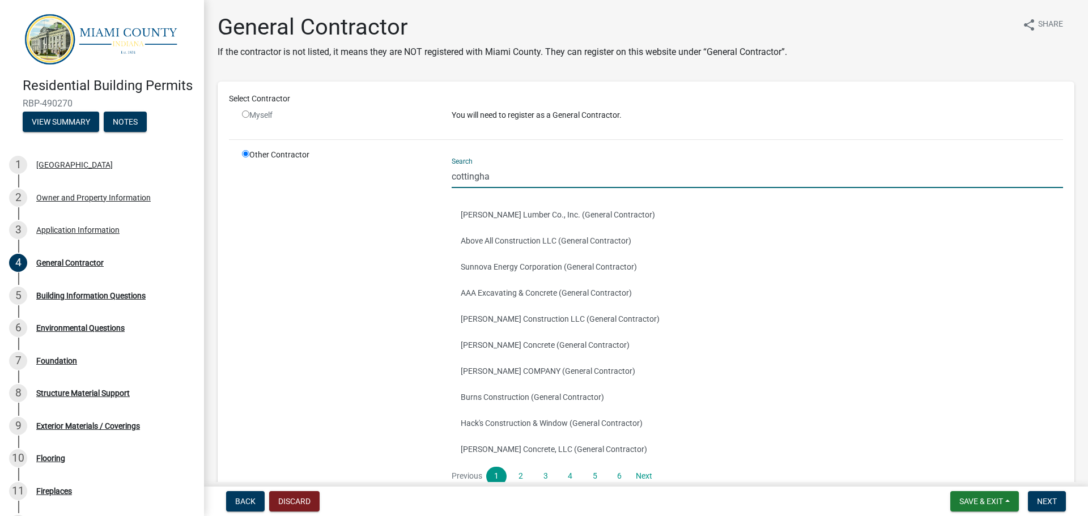  Describe the element at coordinates (18, 165) in the screenshot. I see `div: 1` at that location.